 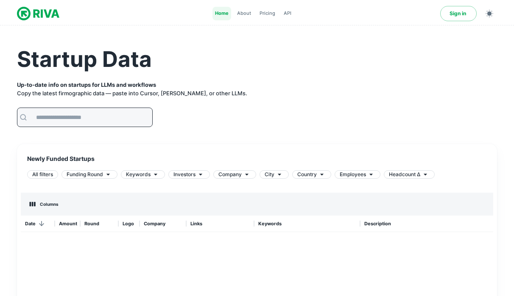 I want to click on div: API, so click(x=287, y=14).